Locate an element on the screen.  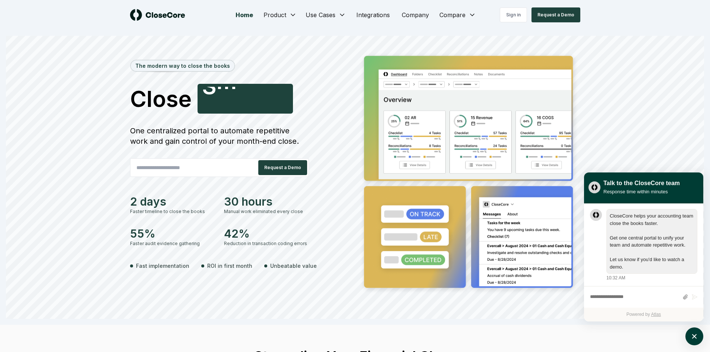
div: Talk to the CloseCore team is located at coordinates (642, 183).